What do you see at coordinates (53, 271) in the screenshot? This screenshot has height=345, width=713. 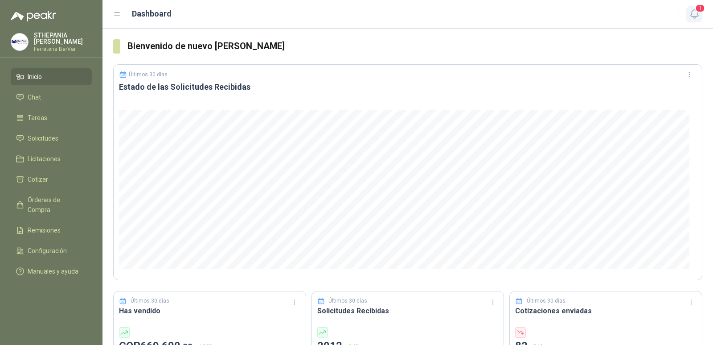 I see `span: Manuales y ayuda` at bounding box center [53, 271].